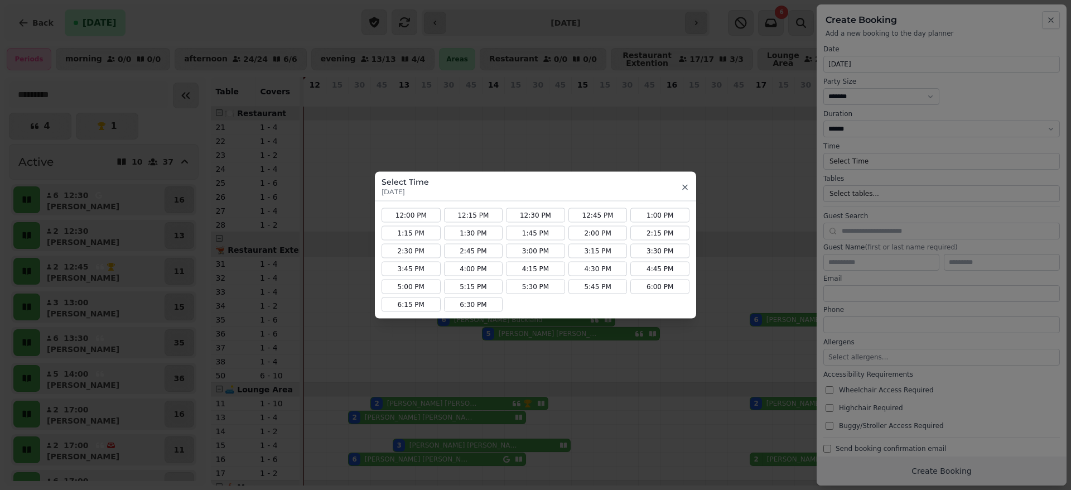  Describe the element at coordinates (660, 269) in the screenshot. I see `button: 4:45 PM` at that location.